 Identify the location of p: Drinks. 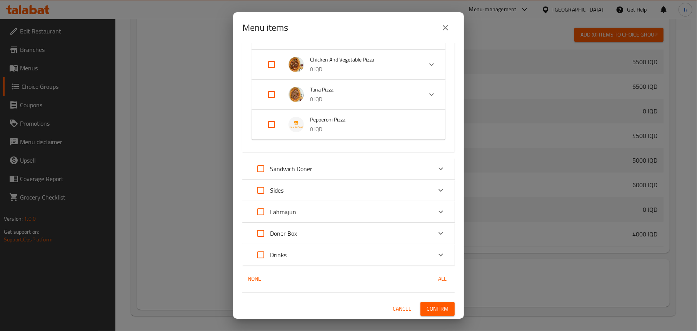
(278, 255).